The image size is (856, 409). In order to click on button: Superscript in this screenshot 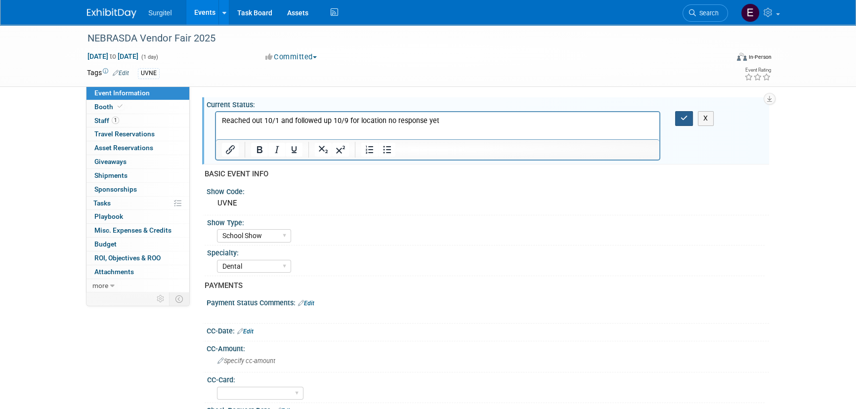, I will do `click(341, 150)`.